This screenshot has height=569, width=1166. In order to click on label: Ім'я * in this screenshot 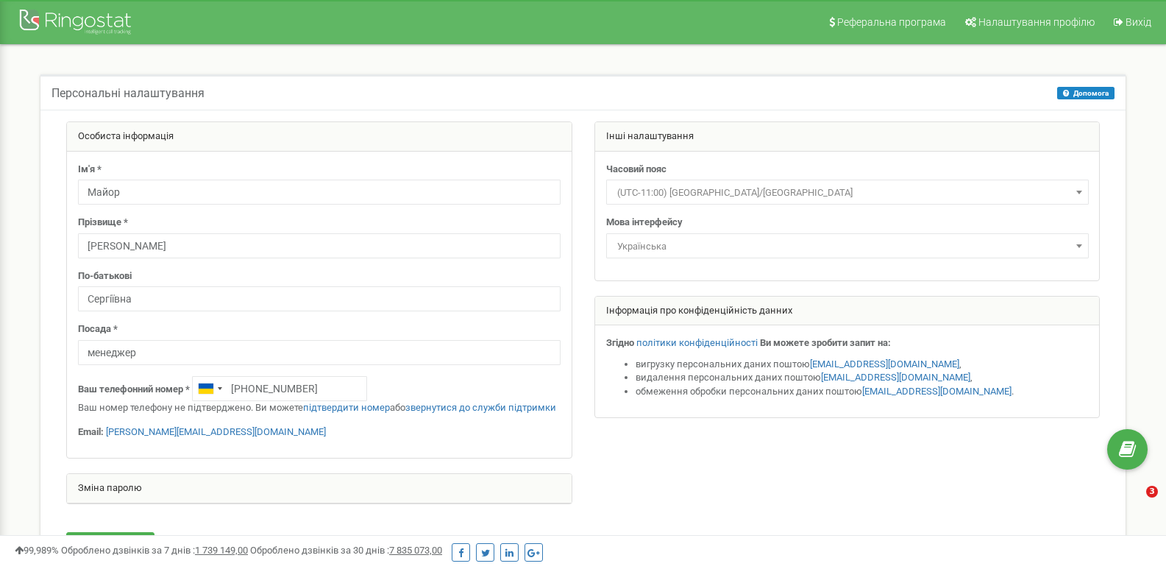, I will do `click(90, 169)`.